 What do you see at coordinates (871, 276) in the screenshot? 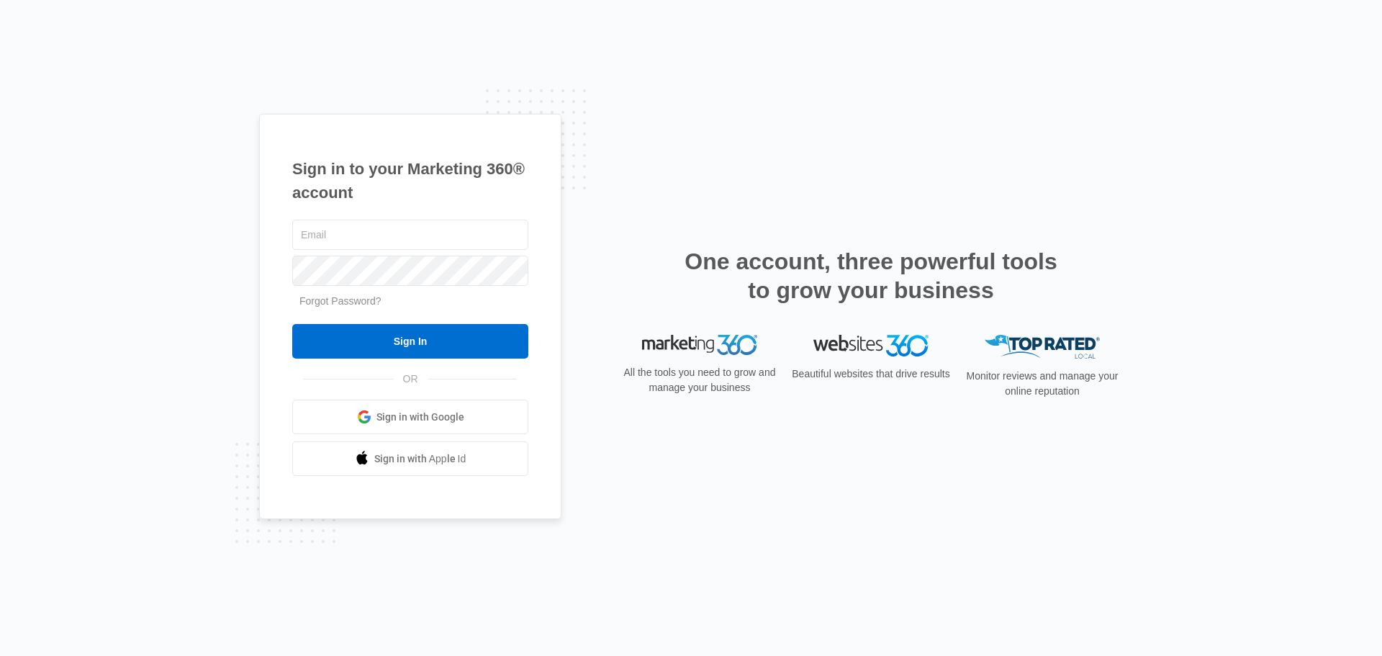
I see `h2: One account, three powerful tools to grow your business` at bounding box center [871, 276].